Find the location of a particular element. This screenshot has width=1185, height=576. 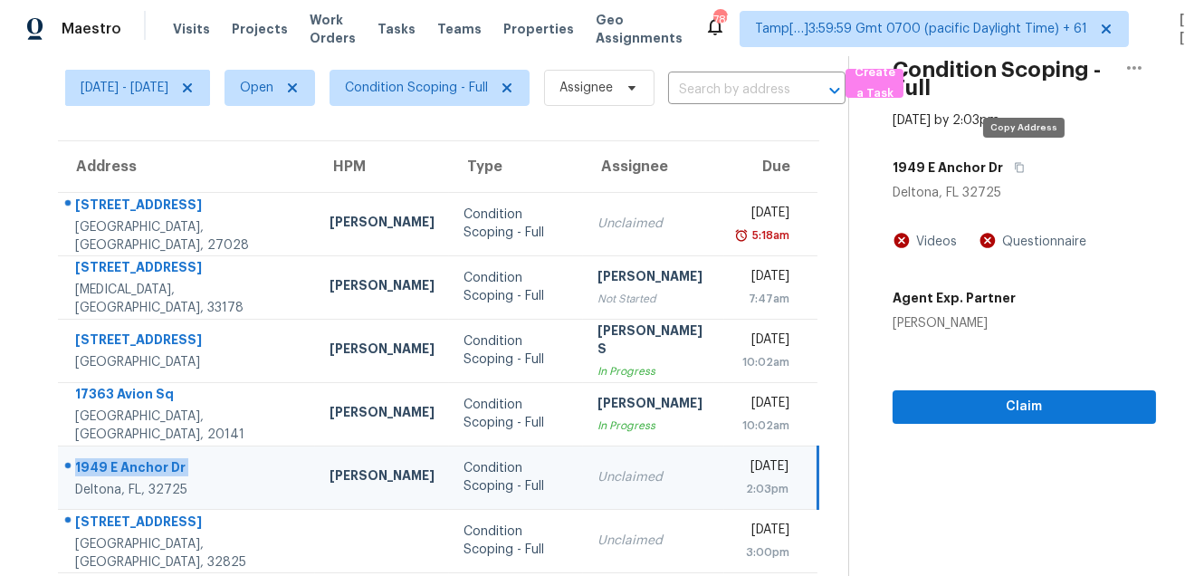

div: 17363 Avion Sq is located at coordinates (187, 396).